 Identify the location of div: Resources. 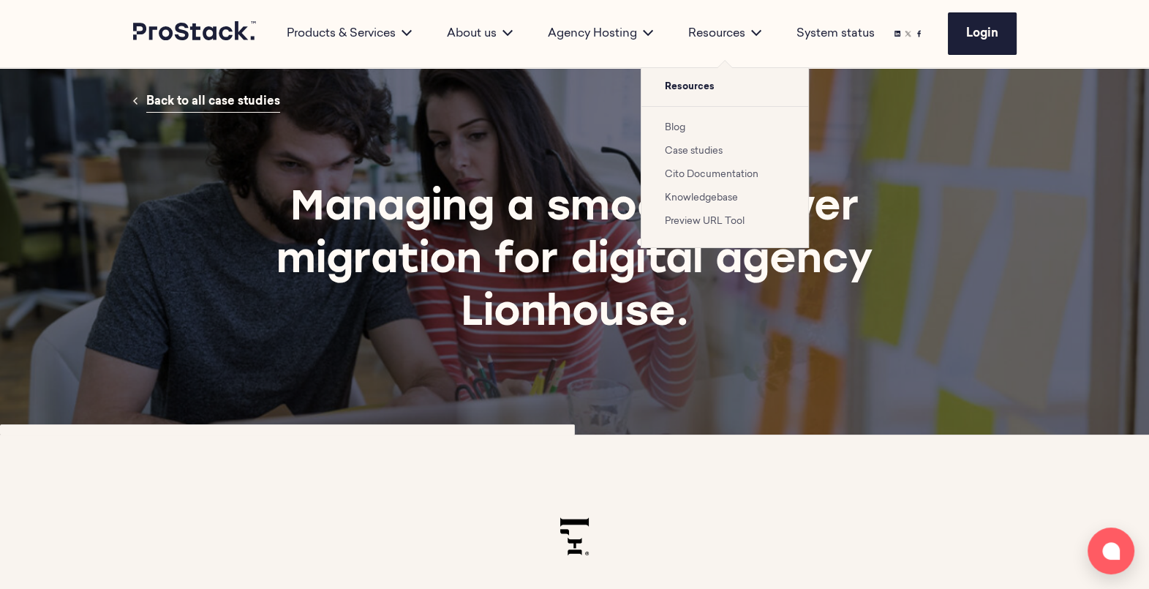
(725, 34).